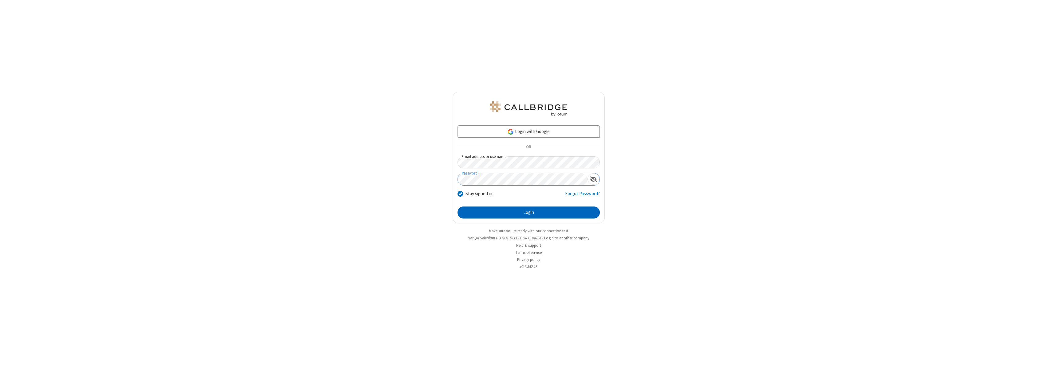 This screenshot has width=1057, height=366. I want to click on a: Forgot Password?, so click(582, 196).